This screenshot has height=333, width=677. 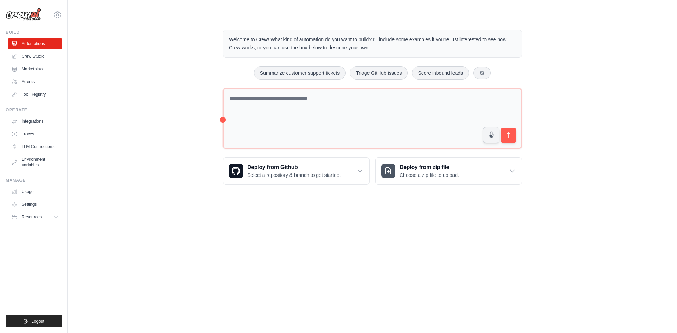 I want to click on img: Logo, so click(x=23, y=15).